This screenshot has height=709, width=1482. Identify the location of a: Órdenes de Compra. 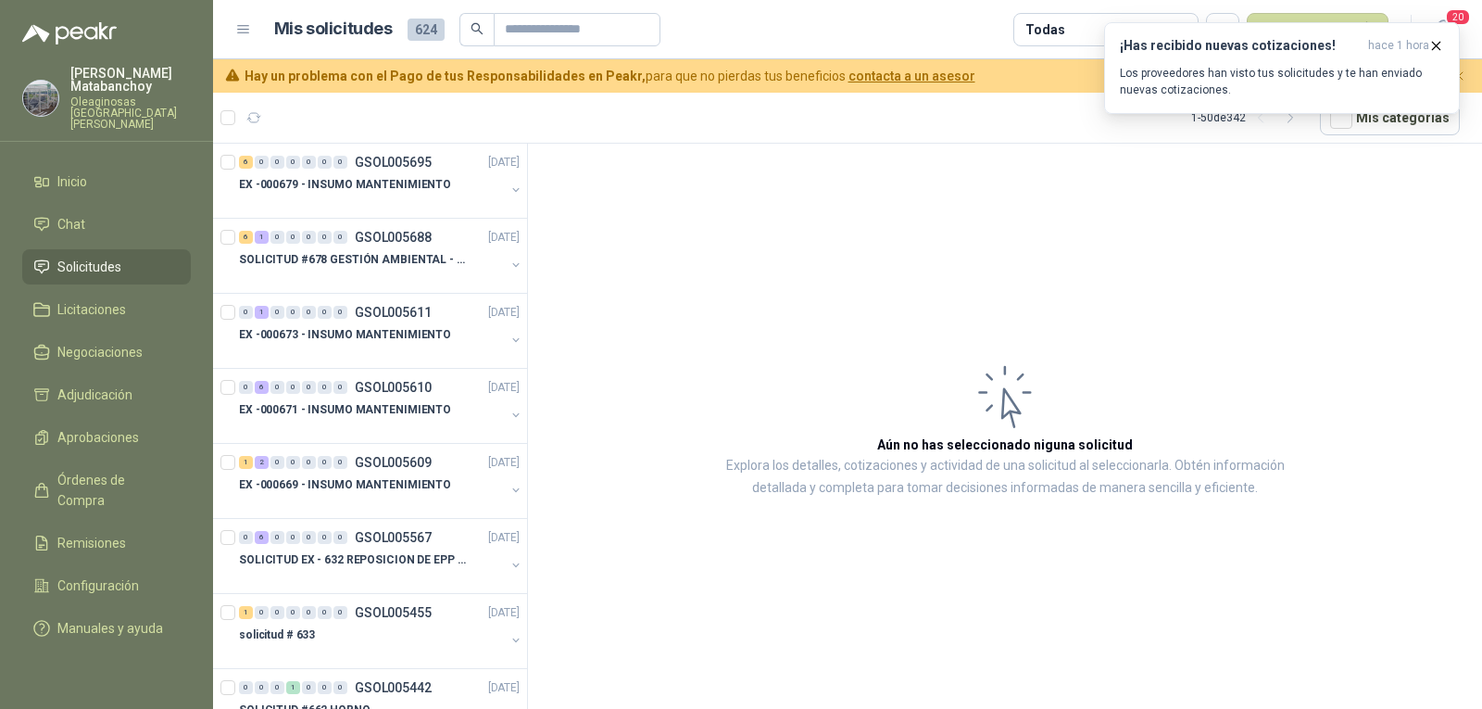
(107, 490).